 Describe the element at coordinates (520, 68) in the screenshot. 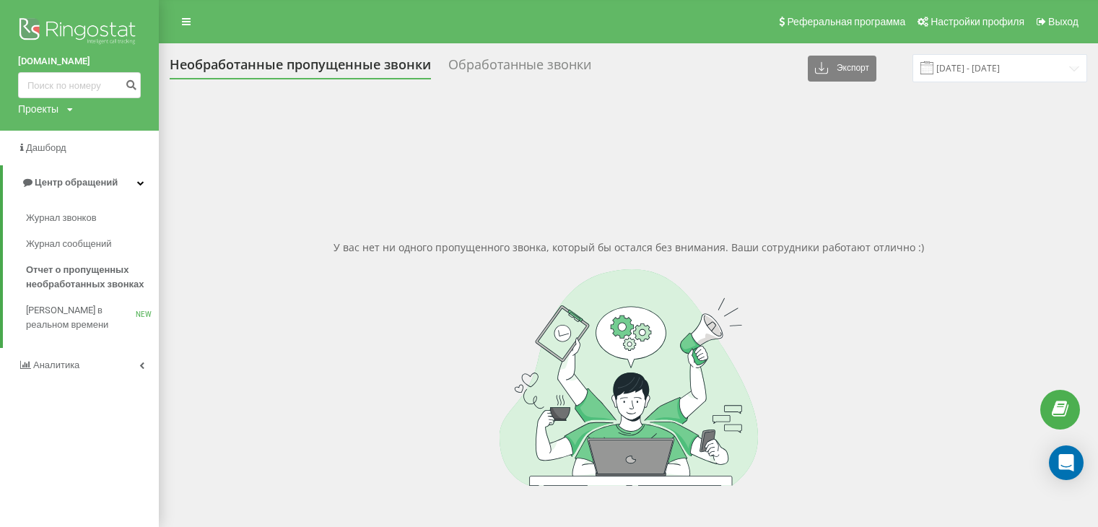

I see `div: Обработанные звонки` at that location.